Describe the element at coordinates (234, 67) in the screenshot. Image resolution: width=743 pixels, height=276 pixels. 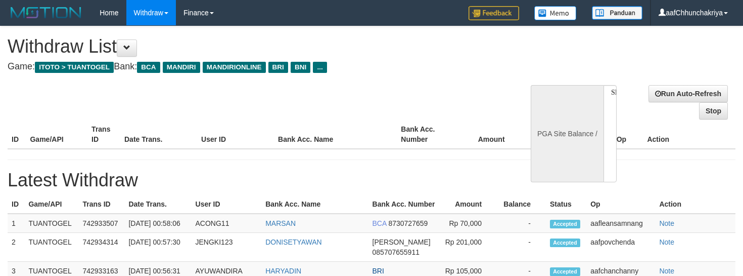
I see `span: MANDIRIONLINE` at that location.